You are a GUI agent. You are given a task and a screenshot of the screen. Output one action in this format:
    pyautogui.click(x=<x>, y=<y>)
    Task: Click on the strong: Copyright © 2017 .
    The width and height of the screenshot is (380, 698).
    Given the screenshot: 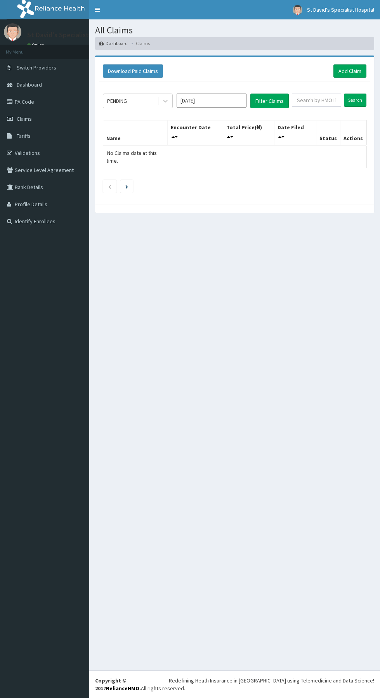 What is the action you would take?
    pyautogui.click(x=118, y=684)
    